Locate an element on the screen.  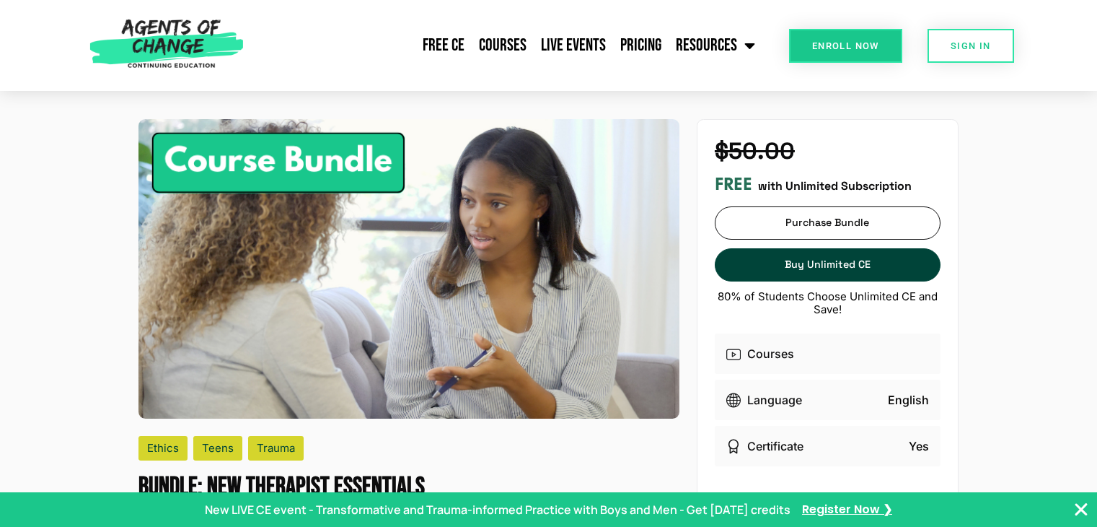
h3: FREE is located at coordinates (734, 184).